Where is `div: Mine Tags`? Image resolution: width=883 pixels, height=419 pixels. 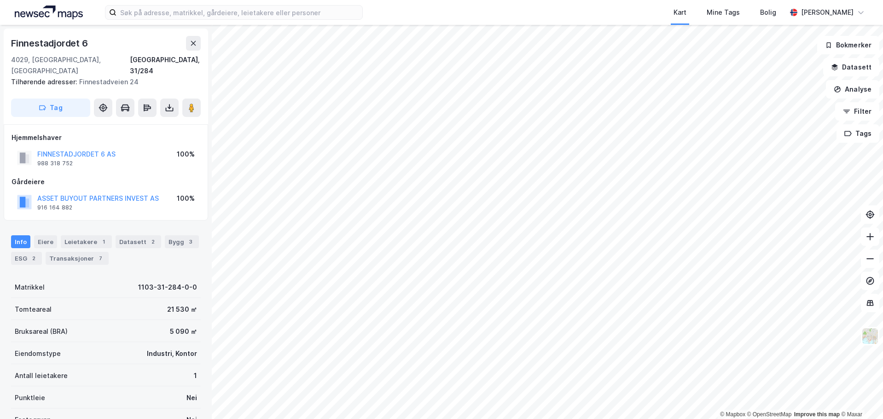
div: Mine Tags is located at coordinates (724, 12).